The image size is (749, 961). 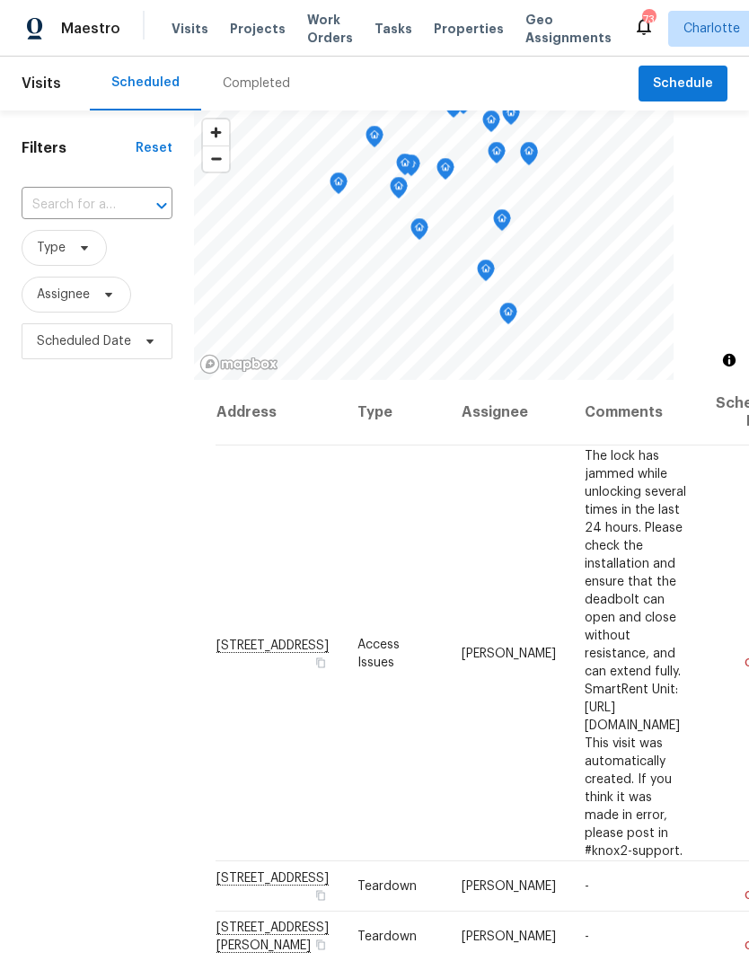 I want to click on button: Zoom out, so click(x=216, y=158).